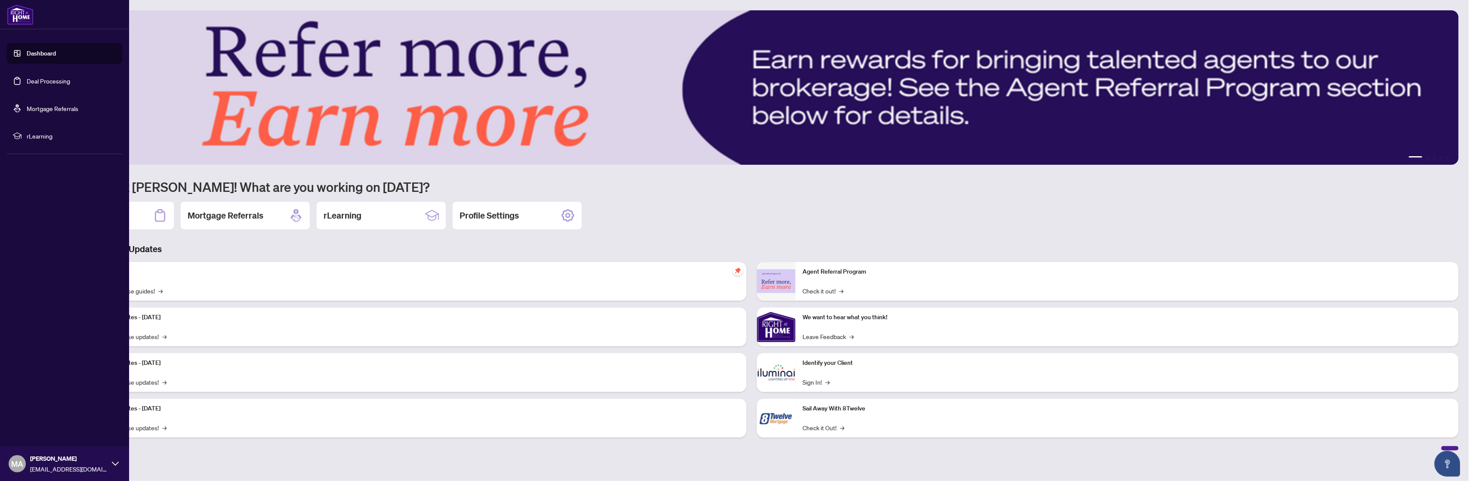 The height and width of the screenshot is (481, 1469). What do you see at coordinates (752, 87) in the screenshot?
I see `img: Slide 0` at bounding box center [752, 87].